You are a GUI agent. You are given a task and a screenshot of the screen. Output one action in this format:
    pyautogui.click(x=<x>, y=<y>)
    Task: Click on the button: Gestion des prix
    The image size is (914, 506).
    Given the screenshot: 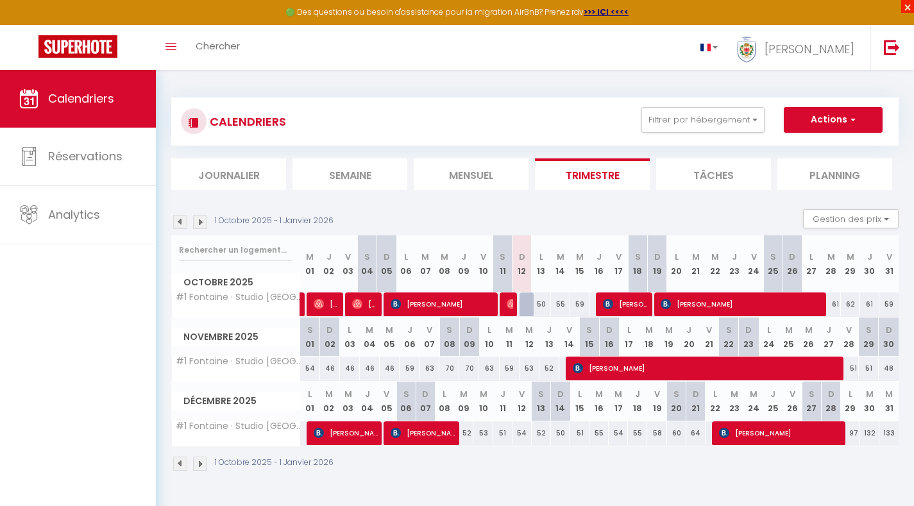 What is the action you would take?
    pyautogui.click(x=850, y=219)
    